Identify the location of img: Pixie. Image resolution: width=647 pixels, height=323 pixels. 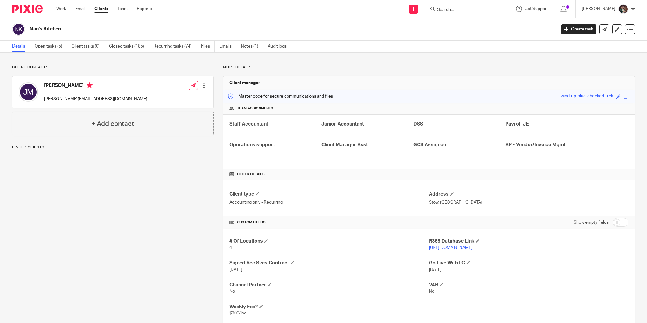
(27, 9).